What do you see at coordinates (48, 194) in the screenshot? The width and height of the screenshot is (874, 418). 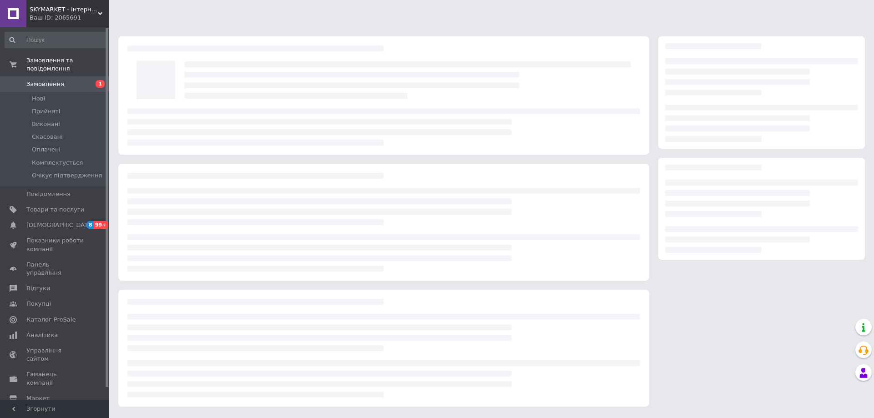 I see `span: Повідомлення` at bounding box center [48, 194].